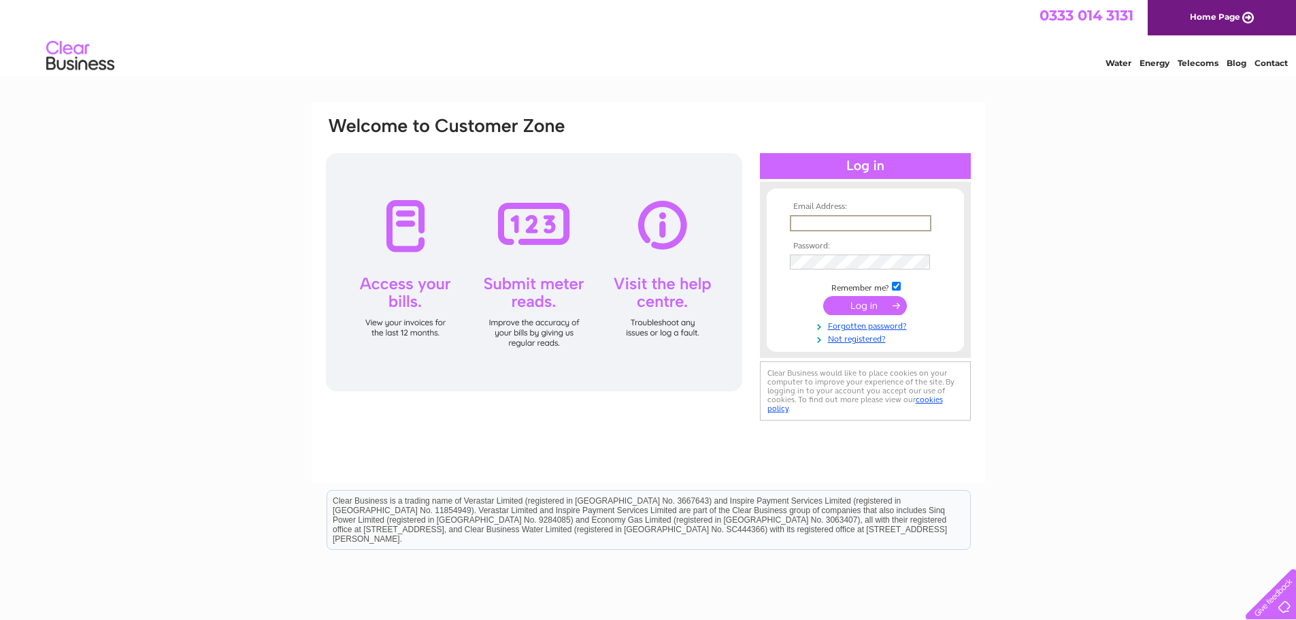 This screenshot has height=620, width=1296. What do you see at coordinates (80, 56) in the screenshot?
I see `img: logo.png` at bounding box center [80, 56].